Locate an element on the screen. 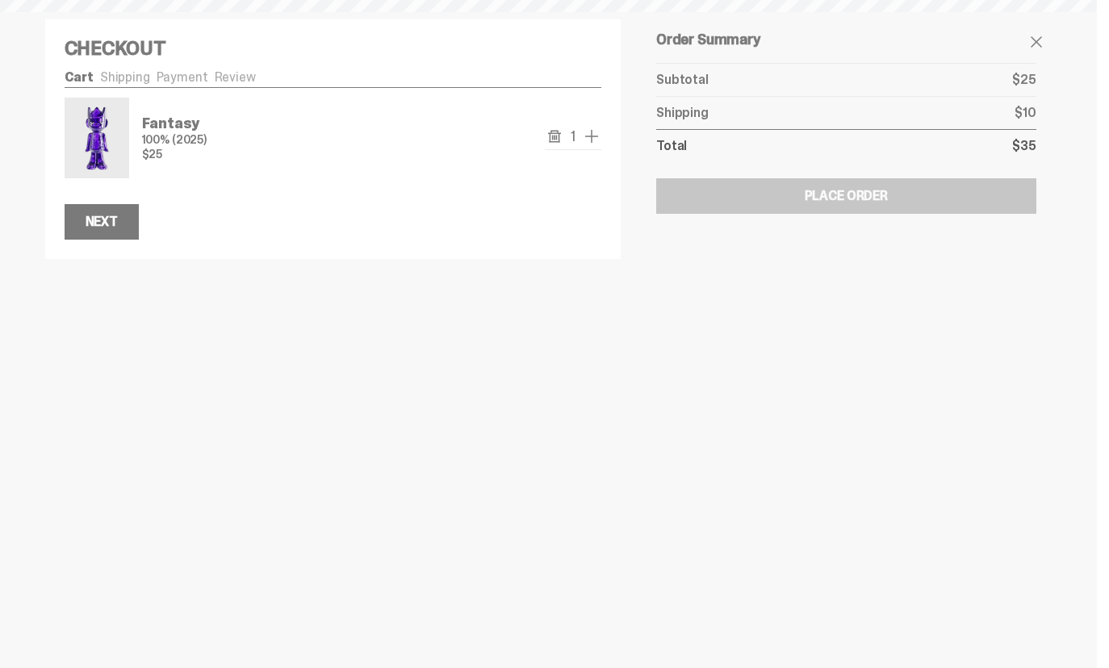 The width and height of the screenshot is (1109, 668). h4: Checkout is located at coordinates (333, 48).